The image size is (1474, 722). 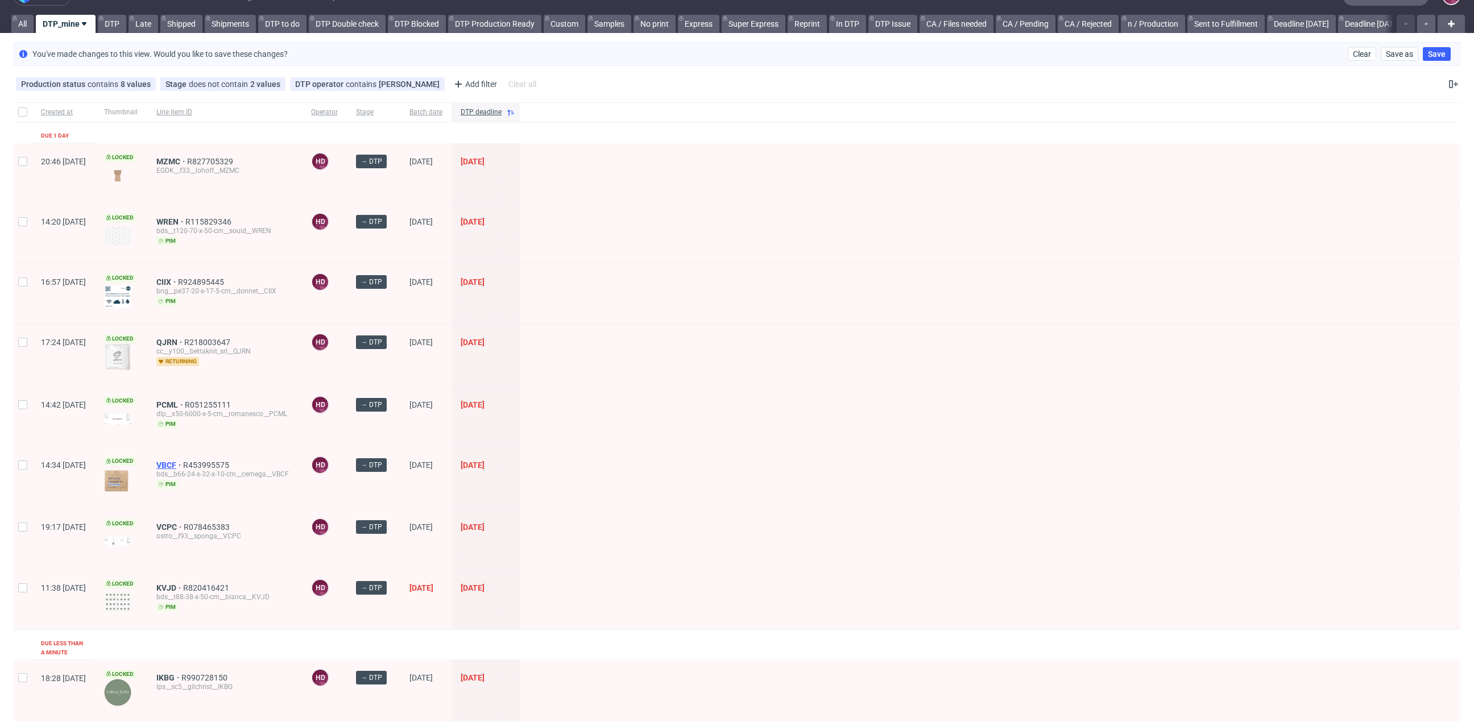 What do you see at coordinates (211, 161) in the screenshot?
I see `span: R827705329` at bounding box center [211, 161].